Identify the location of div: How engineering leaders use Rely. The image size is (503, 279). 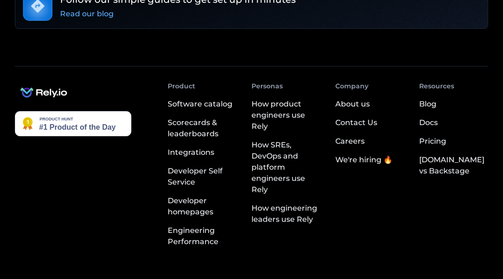
(286, 214).